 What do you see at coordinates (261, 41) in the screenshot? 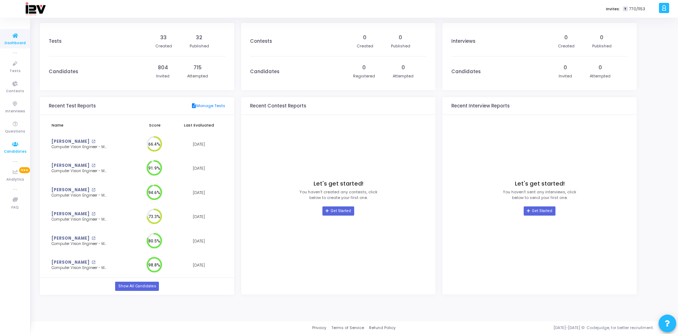
I see `h3: Contests` at bounding box center [261, 41].